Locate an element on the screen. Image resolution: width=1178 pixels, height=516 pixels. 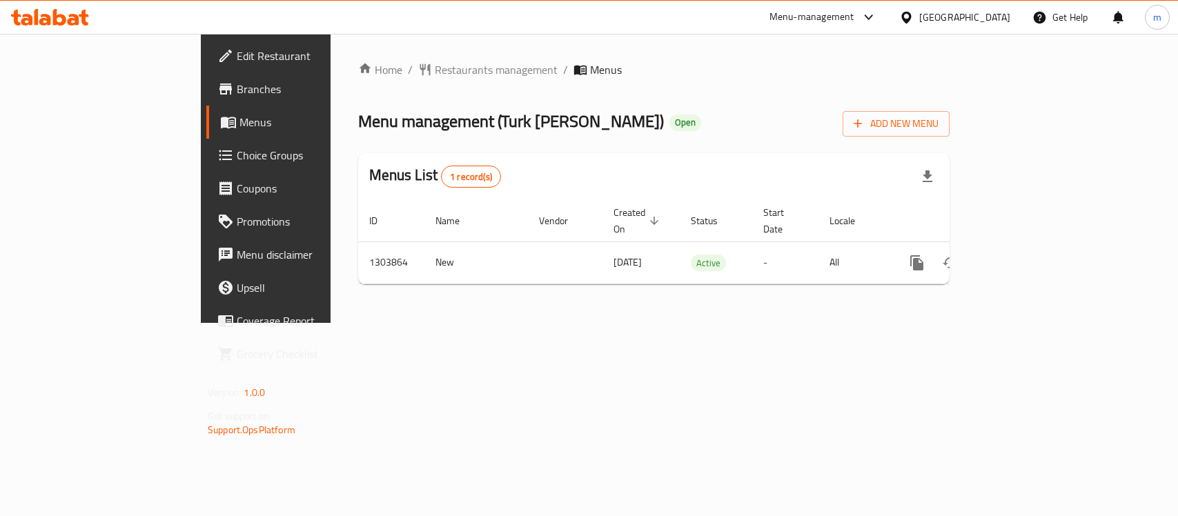
div: Open is located at coordinates (685, 123).